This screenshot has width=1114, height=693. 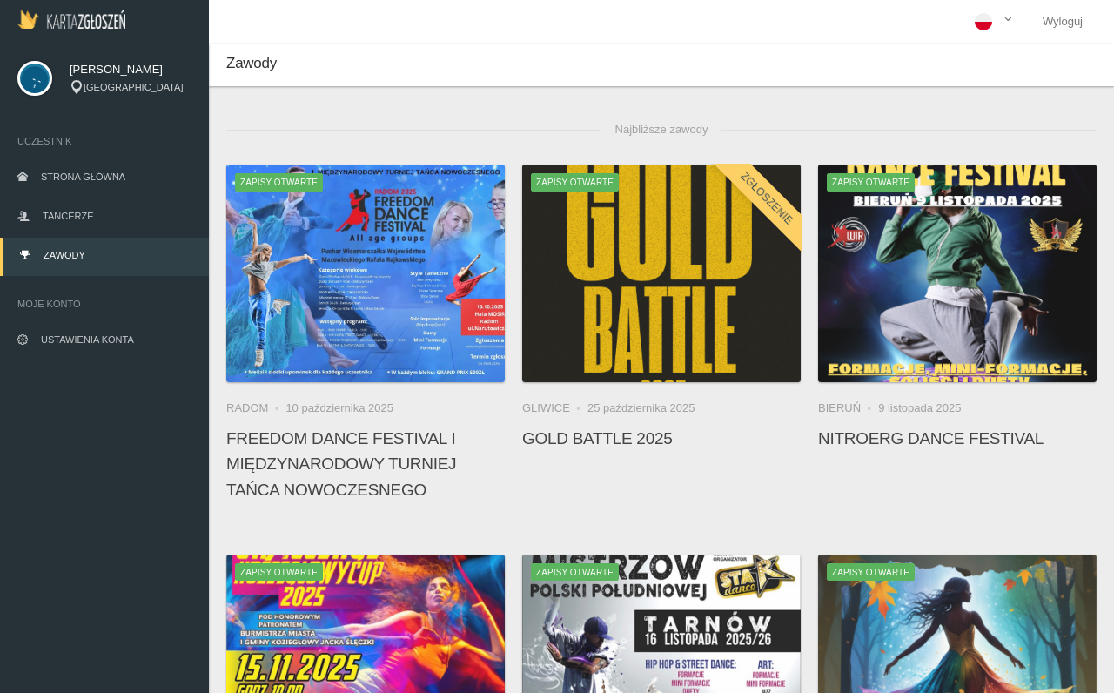 I want to click on a: NitroErg Dance FestivalZapisy otwarte, so click(x=957, y=273).